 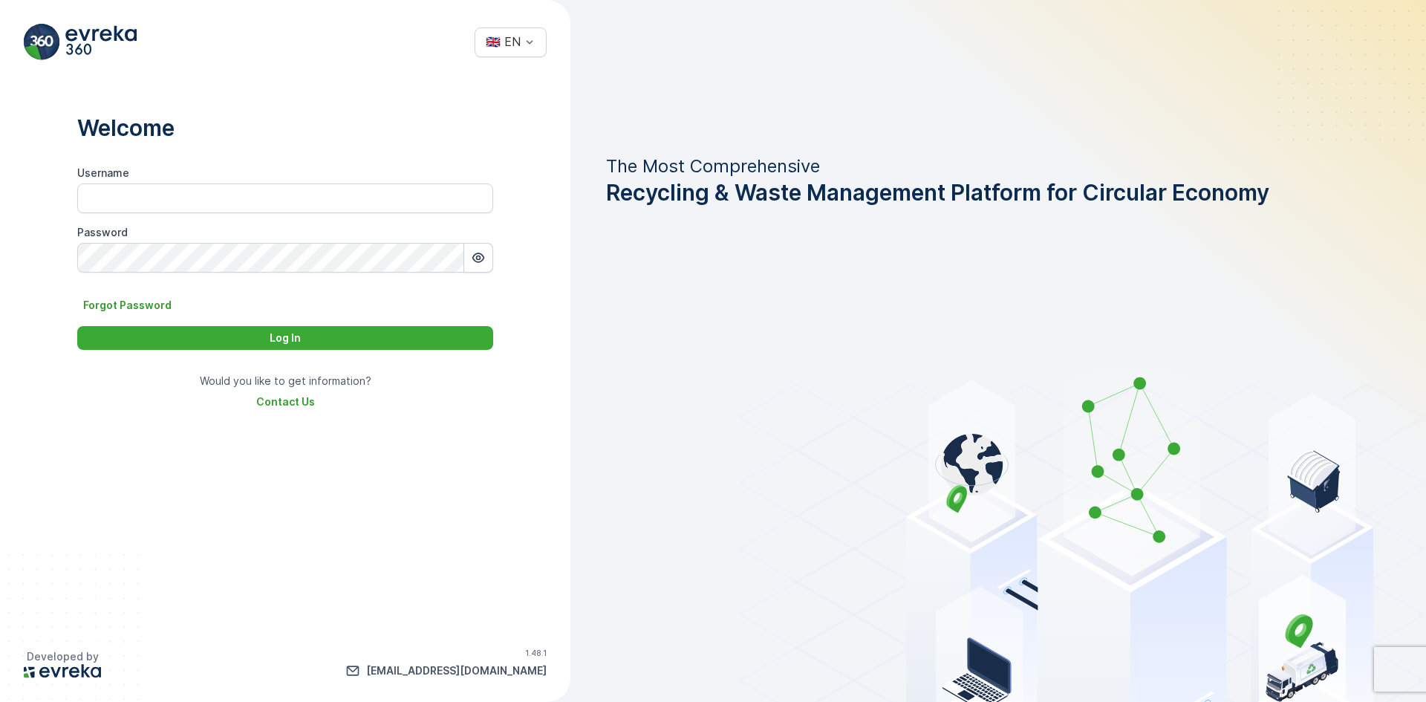 I want to click on p: Contact Us, so click(x=285, y=402).